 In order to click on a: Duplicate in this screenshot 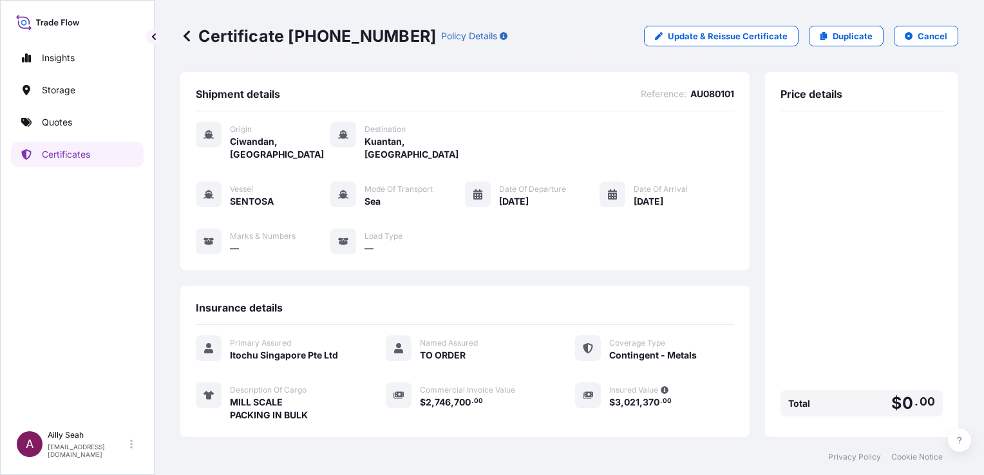, I will do `click(846, 36)`.